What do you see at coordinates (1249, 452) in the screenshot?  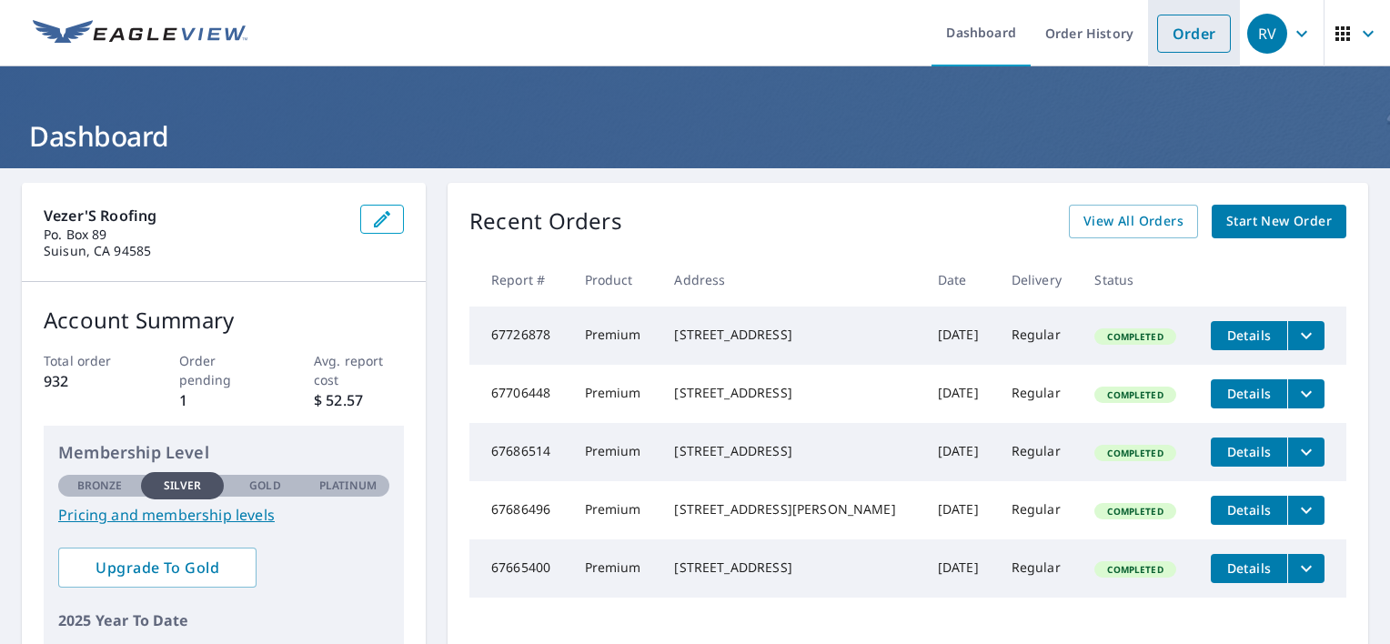 I see `button: detailsBtn-67686514` at bounding box center [1249, 452].